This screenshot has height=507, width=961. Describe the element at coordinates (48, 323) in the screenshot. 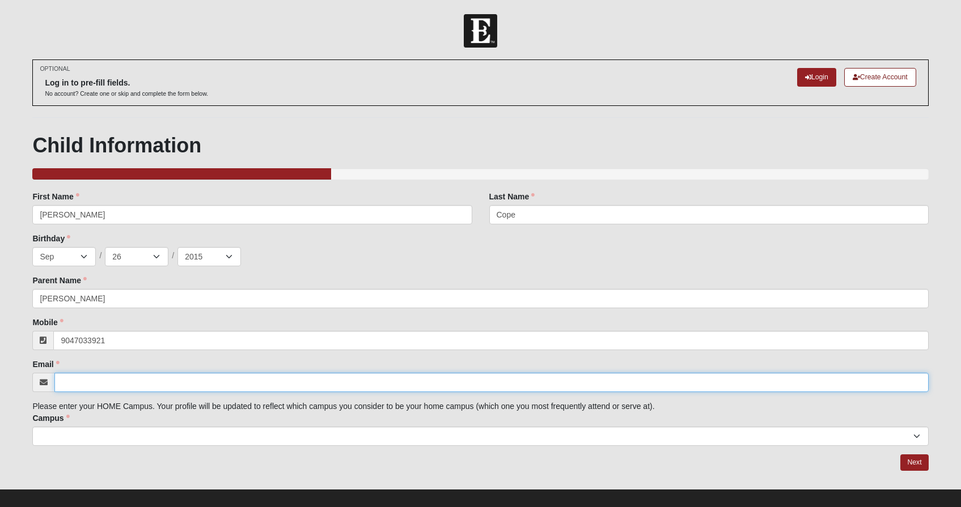

I see `label: Mobile` at that location.